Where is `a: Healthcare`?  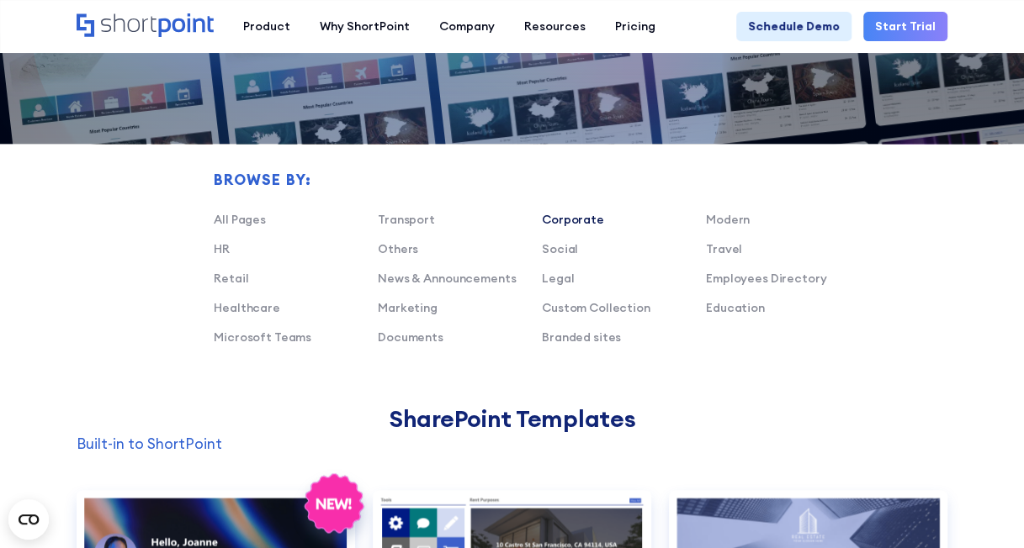 a: Healthcare is located at coordinates (246, 308).